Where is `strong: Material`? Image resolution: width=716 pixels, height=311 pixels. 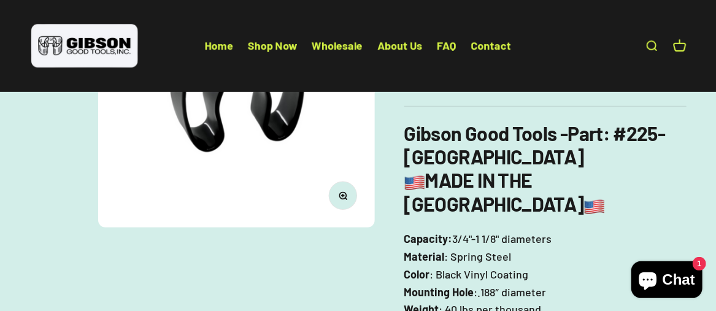
strong: Material is located at coordinates (424, 256).